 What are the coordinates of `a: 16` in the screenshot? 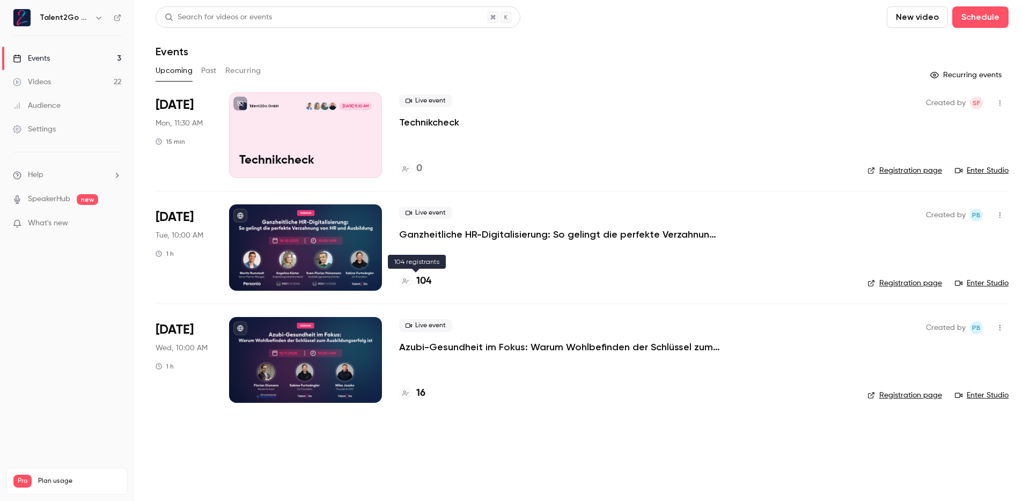 It's located at (412, 393).